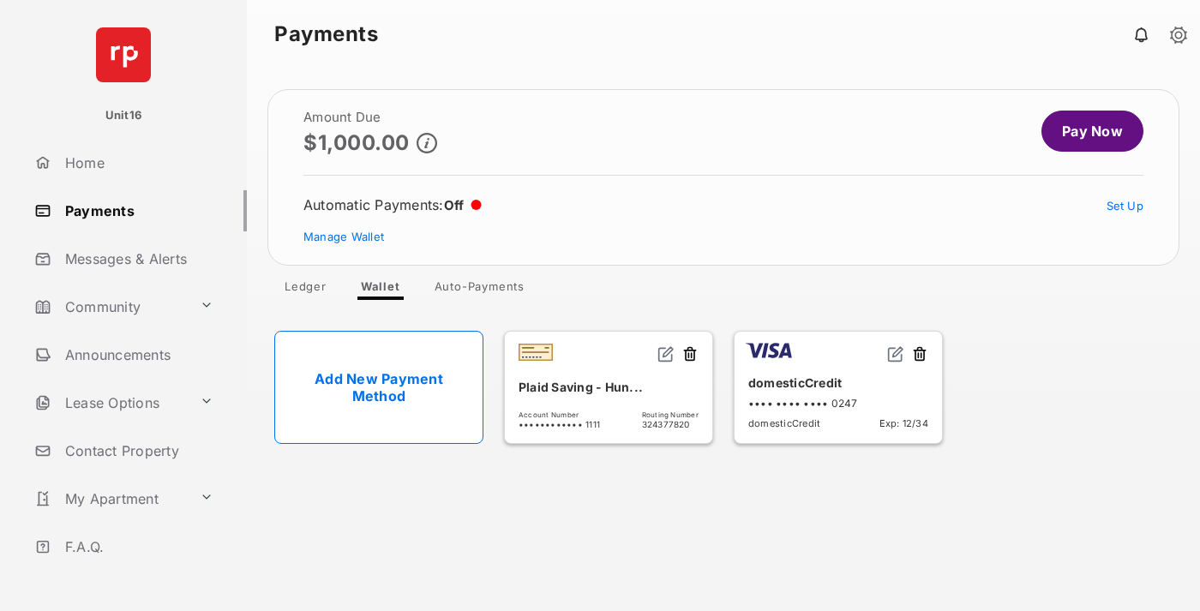  I want to click on img: svg+xml;base64,PHN2ZyB4bWxucz0iaHR0cDovL3d3dy53My5vcmcvMjAwMC9zdmciIHdpZHRoPSI2NCIgaGVpZ2h0PSI2NC..., so click(123, 55).